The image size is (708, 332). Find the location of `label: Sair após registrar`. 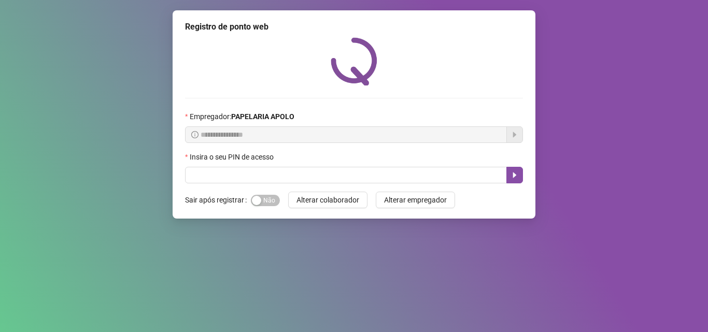

label: Sair após registrar is located at coordinates (218, 200).